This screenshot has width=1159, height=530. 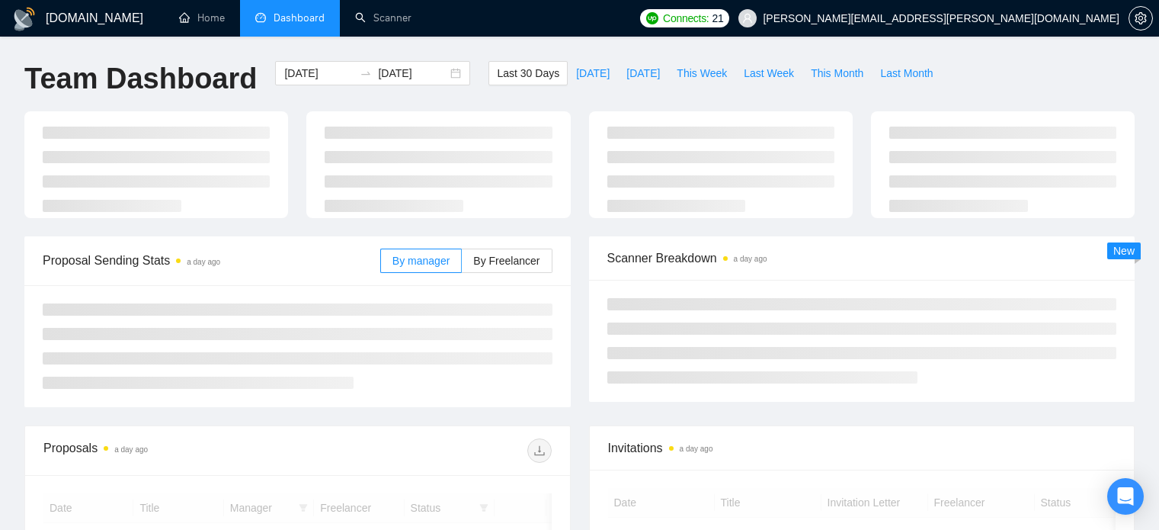 I want to click on span: Dashboard, so click(x=299, y=18).